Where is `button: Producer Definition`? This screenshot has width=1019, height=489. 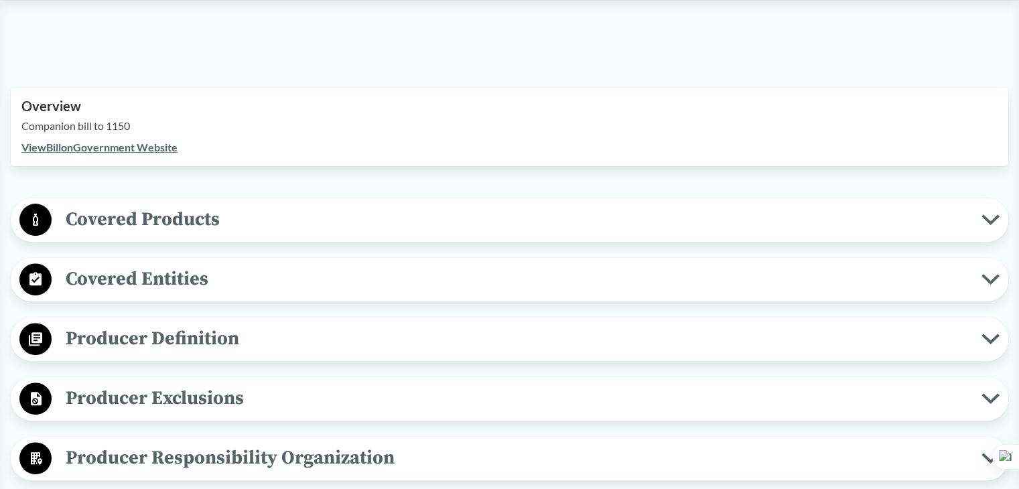 button: Producer Definition is located at coordinates (509, 339).